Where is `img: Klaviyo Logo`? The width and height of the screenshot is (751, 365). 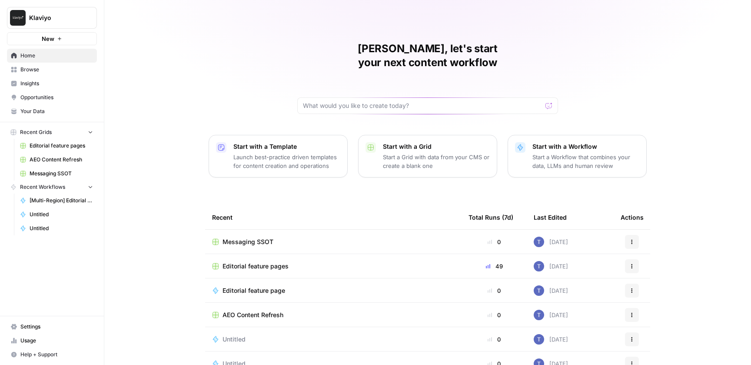
img: Klaviyo Logo is located at coordinates (18, 18).